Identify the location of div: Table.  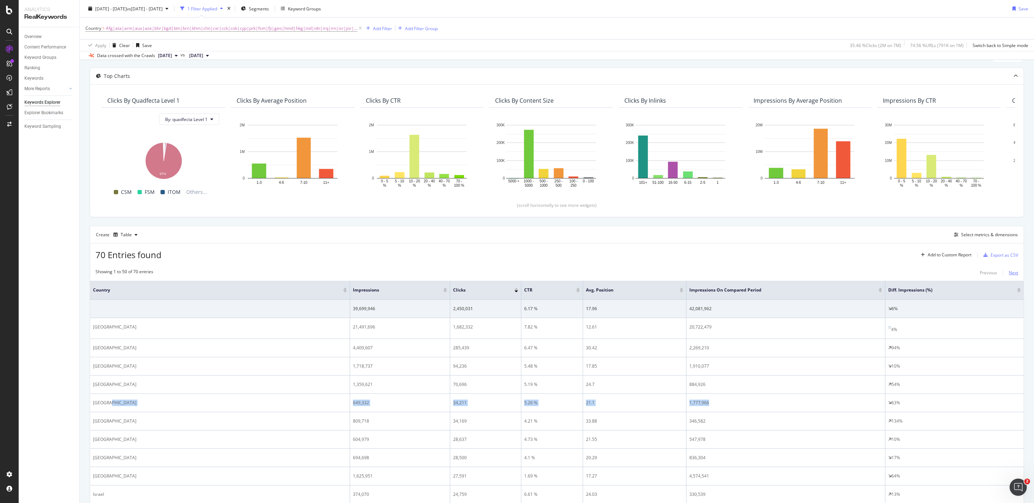
(126, 235).